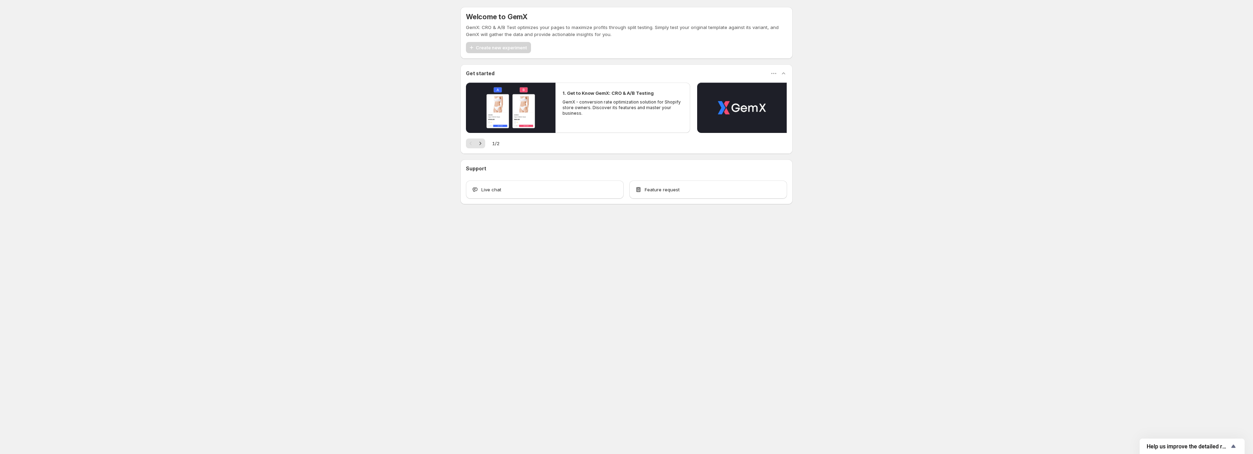 Image resolution: width=1253 pixels, height=454 pixels. What do you see at coordinates (475, 143) in the screenshot?
I see `nav: Pagination` at bounding box center [475, 143].